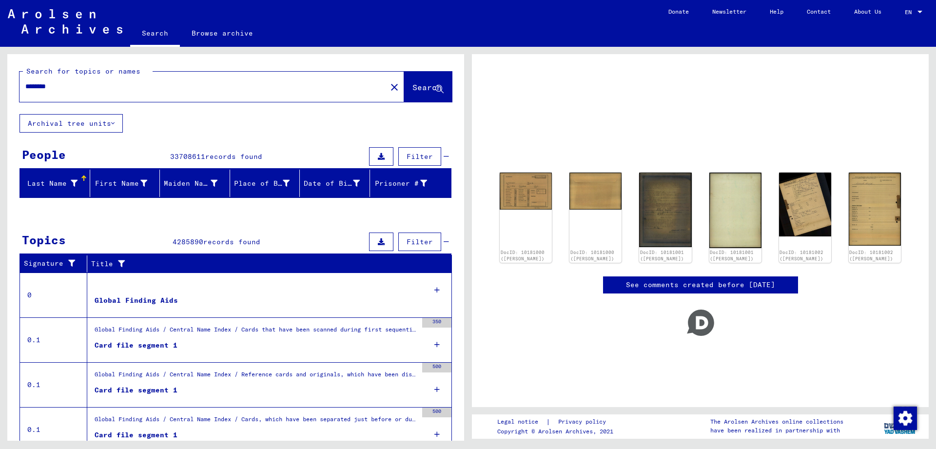  I want to click on span: 4285890, so click(188, 242).